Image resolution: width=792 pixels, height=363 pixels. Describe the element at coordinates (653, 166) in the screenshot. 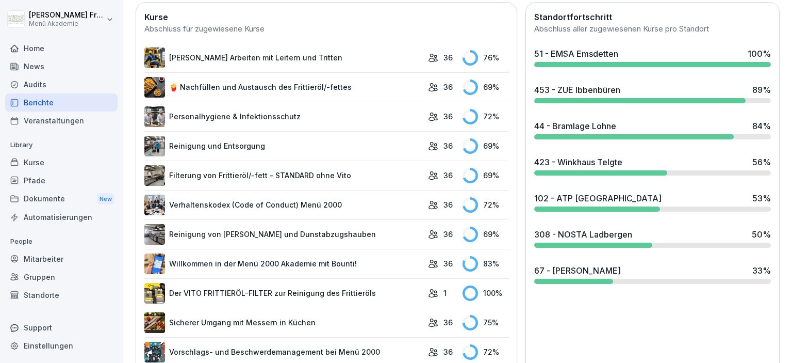

I see `a: 423 - Winkhaus Telgte56%` at that location.